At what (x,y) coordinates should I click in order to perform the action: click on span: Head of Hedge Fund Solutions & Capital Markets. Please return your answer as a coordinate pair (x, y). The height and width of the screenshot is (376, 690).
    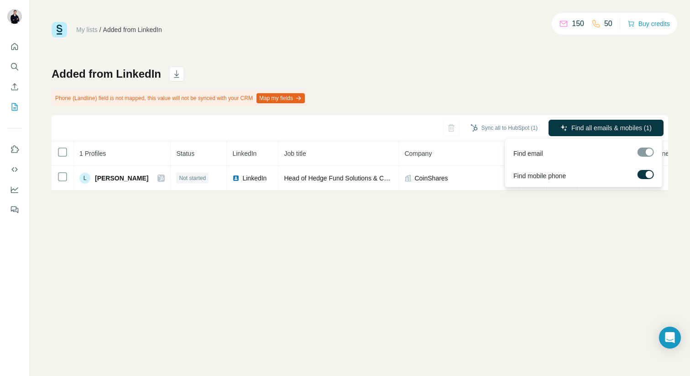
    Looking at the image, I should click on (354, 178).